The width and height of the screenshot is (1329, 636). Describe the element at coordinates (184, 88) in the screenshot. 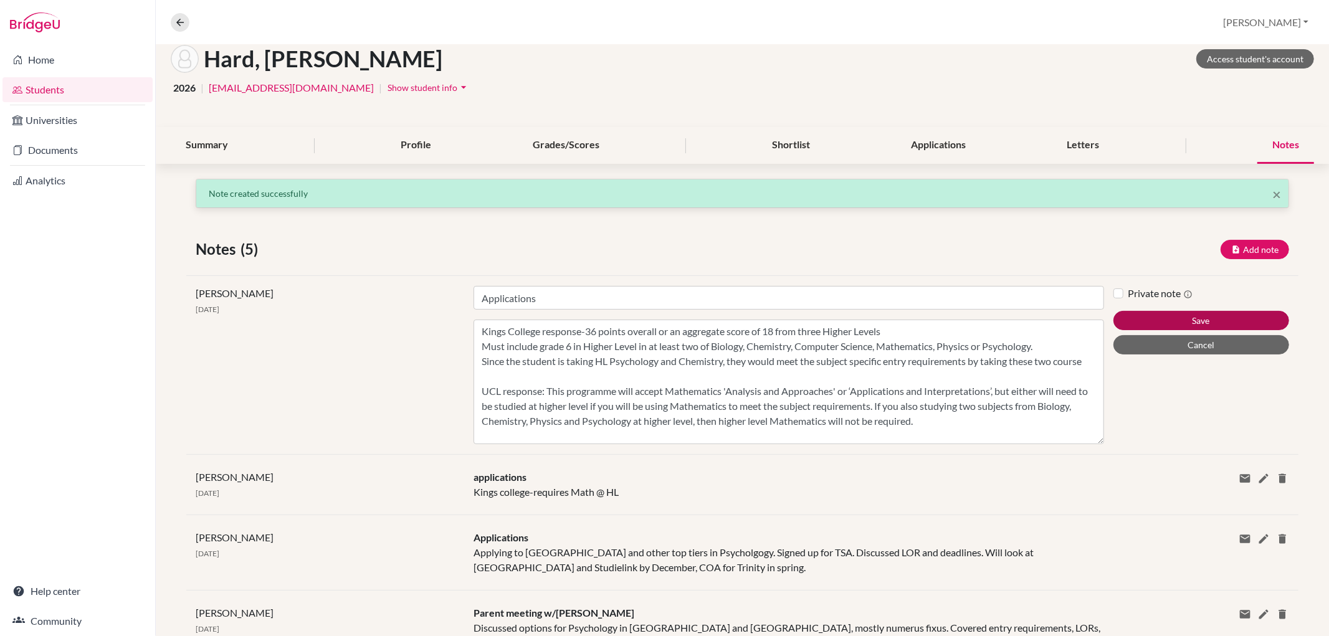

I see `span: 2026` at that location.